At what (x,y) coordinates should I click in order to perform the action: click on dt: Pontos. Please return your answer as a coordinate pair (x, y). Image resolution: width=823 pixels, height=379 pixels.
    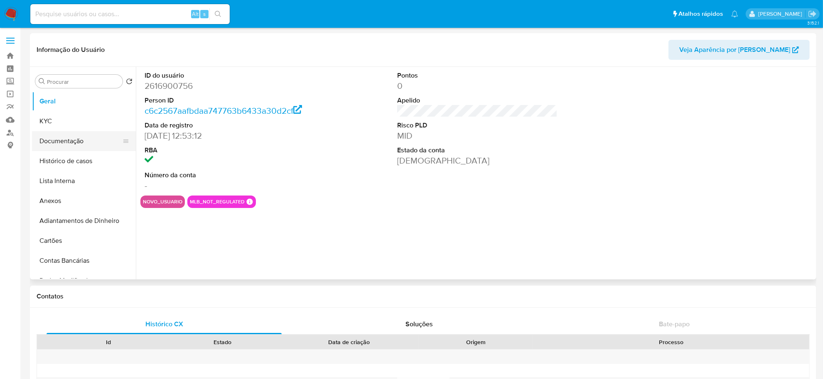
    Looking at the image, I should click on (477, 76).